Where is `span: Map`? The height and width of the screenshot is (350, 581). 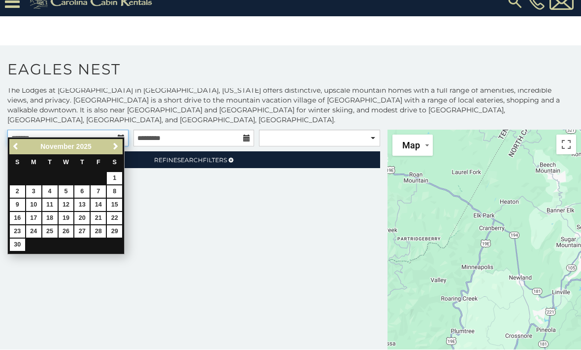 span: Map is located at coordinates (411, 145).